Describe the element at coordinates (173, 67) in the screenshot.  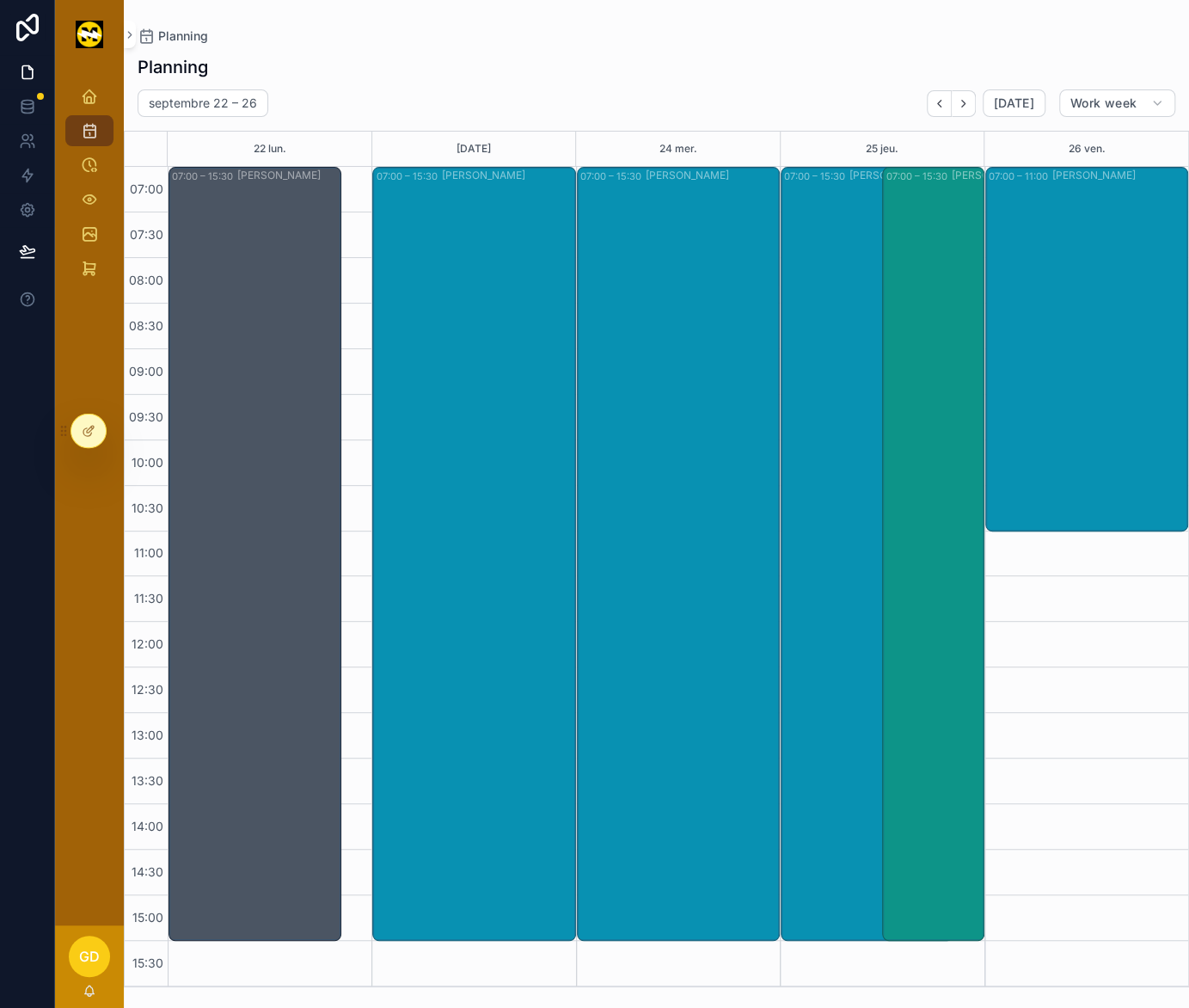
I see `h1: Planning` at that location.